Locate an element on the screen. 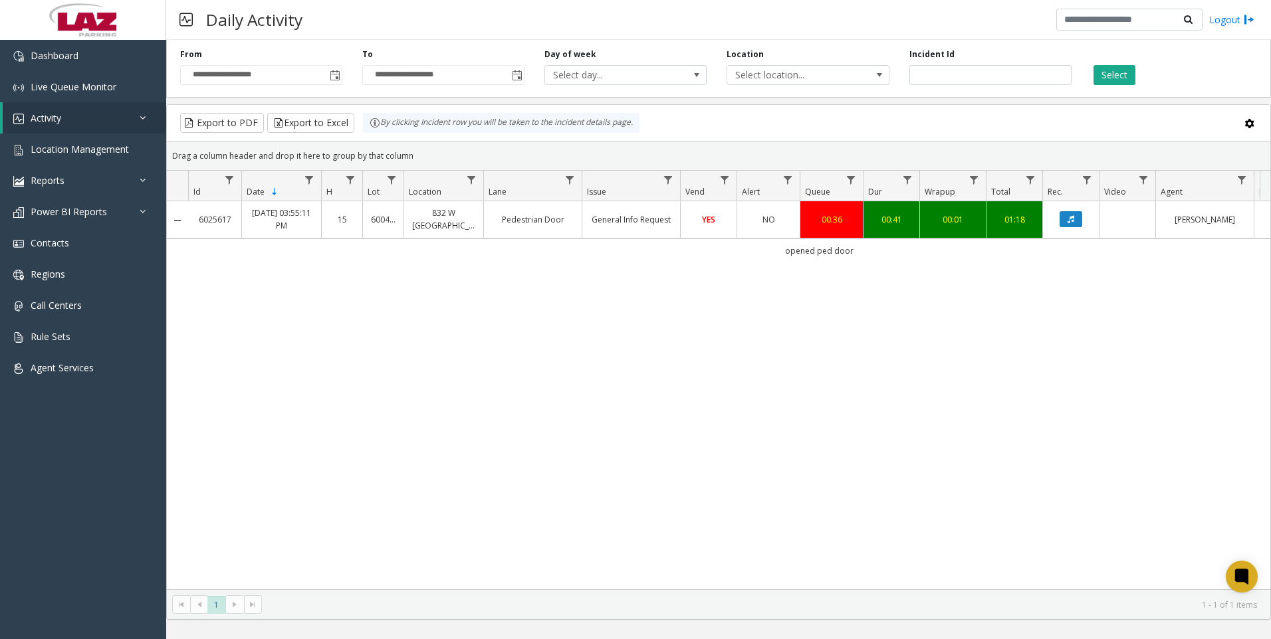 Image resolution: width=1271 pixels, height=639 pixels. img: logout is located at coordinates (1249, 19).